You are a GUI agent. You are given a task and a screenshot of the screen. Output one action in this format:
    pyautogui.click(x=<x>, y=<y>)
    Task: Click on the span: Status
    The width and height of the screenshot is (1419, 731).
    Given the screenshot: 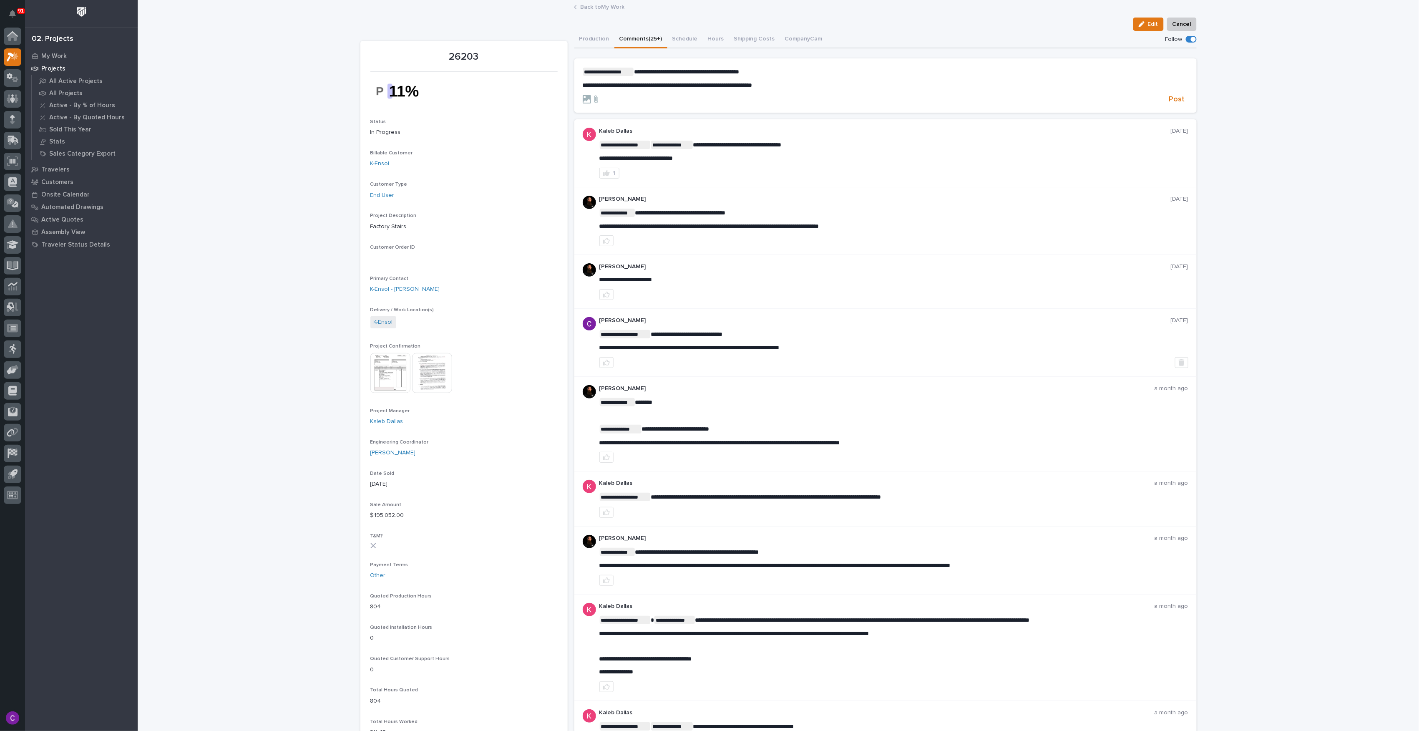 What is the action you would take?
    pyautogui.click(x=378, y=122)
    